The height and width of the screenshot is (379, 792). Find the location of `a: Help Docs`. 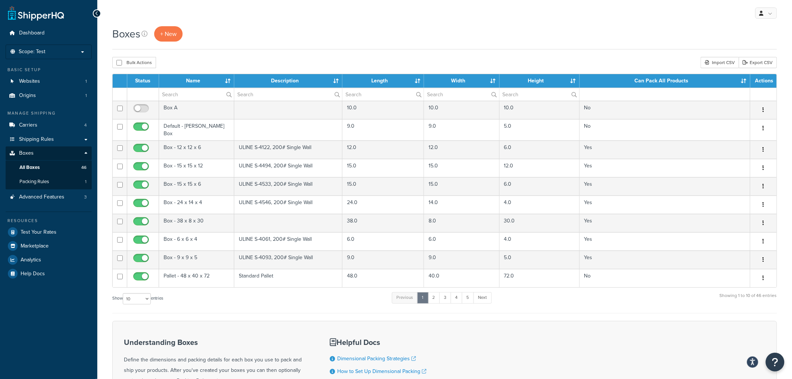

a: Help Docs is located at coordinates (49, 274).